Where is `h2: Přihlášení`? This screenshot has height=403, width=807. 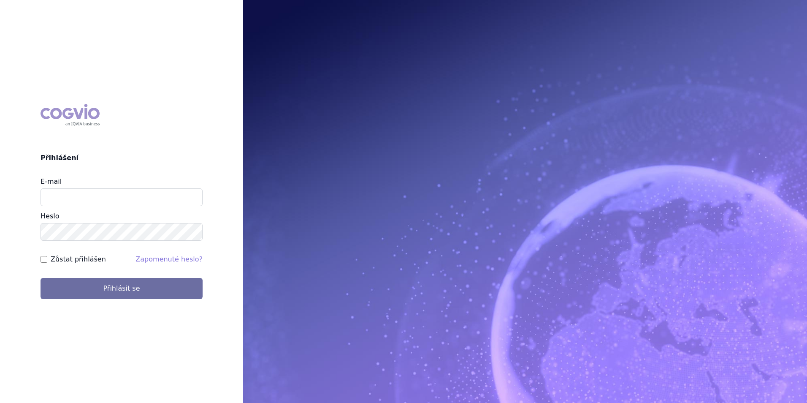
h2: Přihlášení is located at coordinates (122, 158).